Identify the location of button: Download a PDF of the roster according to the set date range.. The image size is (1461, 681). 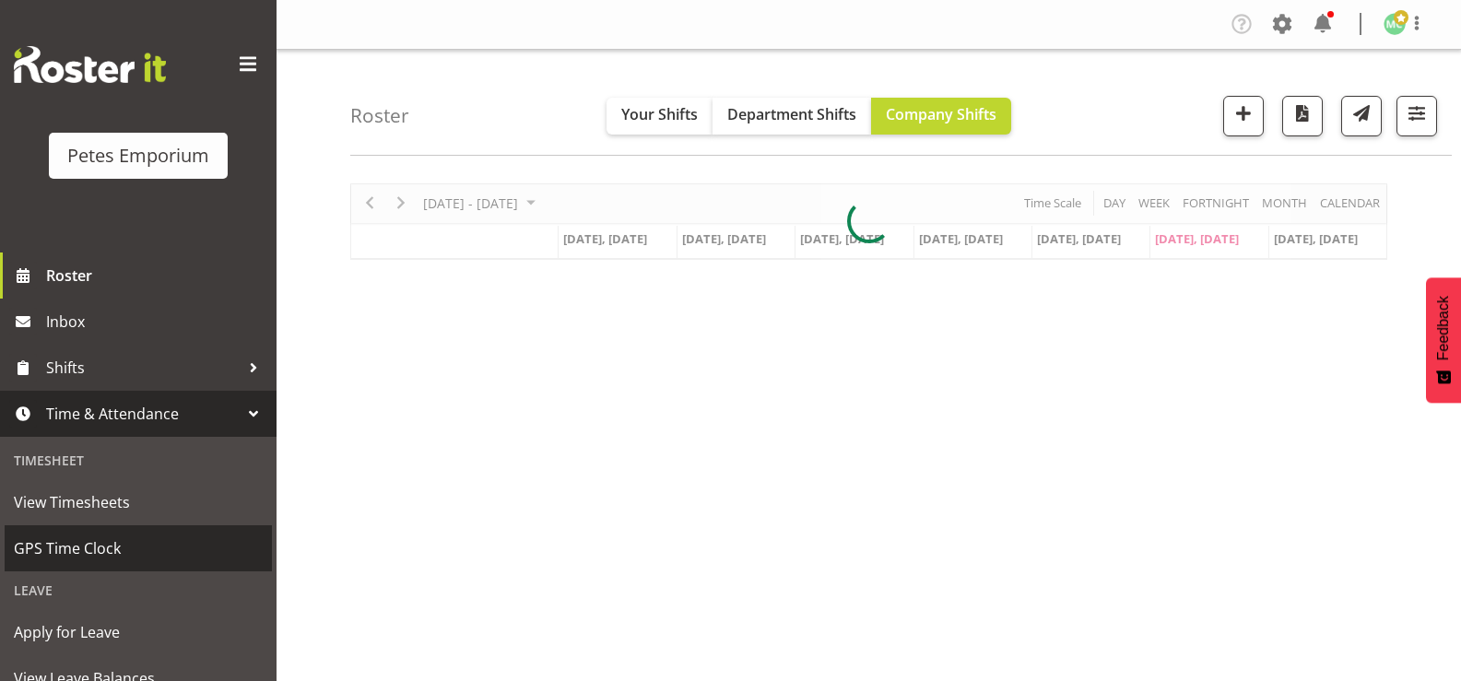
(1303, 116).